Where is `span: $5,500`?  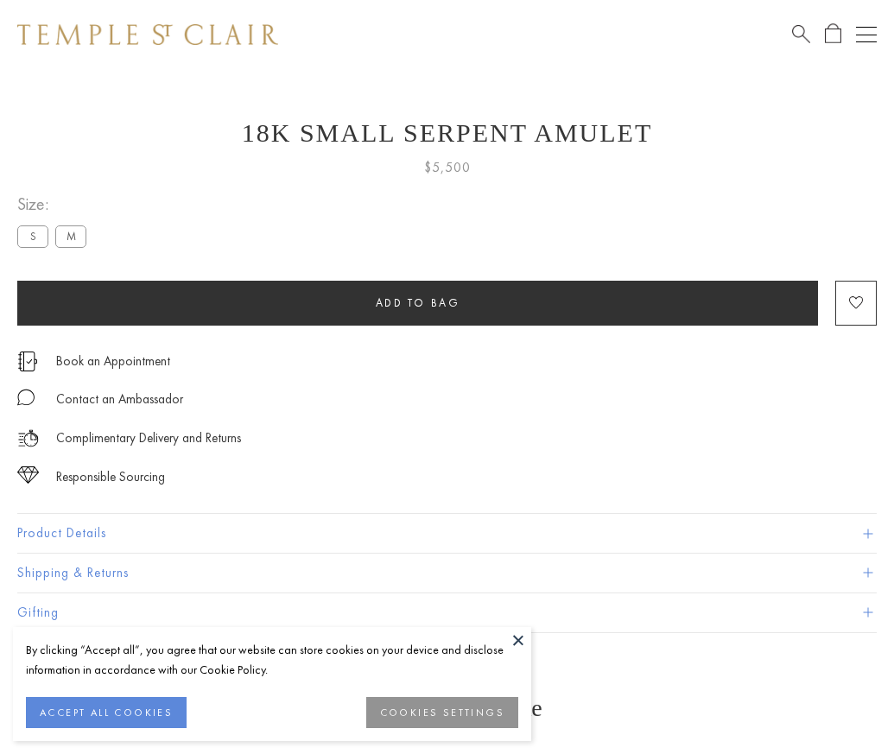
span: $5,500 is located at coordinates (447, 167).